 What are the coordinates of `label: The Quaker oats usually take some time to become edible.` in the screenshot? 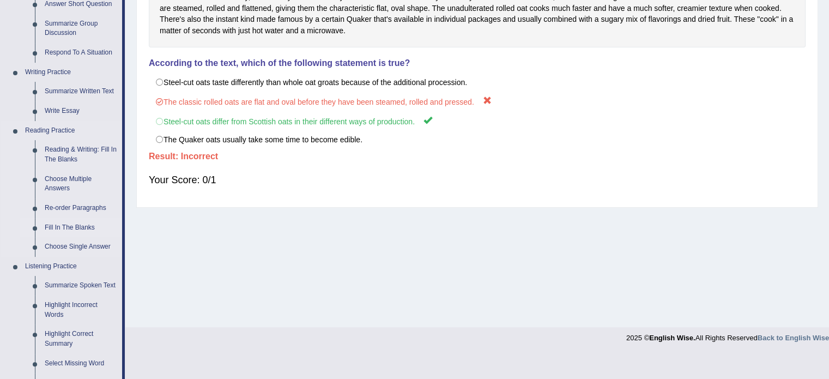 It's located at (477, 140).